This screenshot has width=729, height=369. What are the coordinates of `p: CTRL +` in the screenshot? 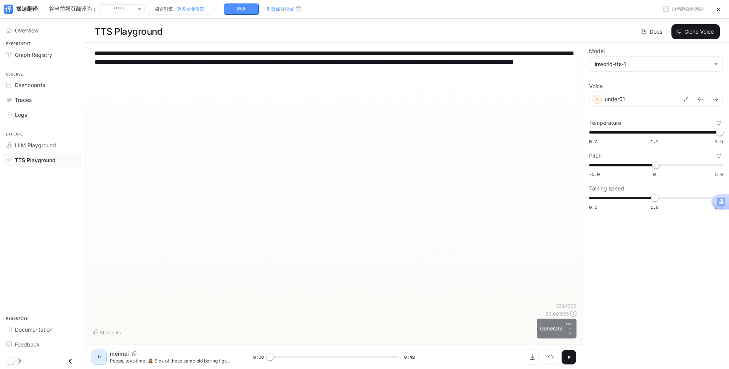 It's located at (570, 326).